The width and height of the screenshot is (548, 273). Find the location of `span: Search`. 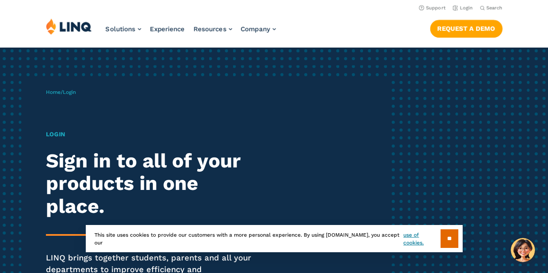

span: Search is located at coordinates (494, 8).